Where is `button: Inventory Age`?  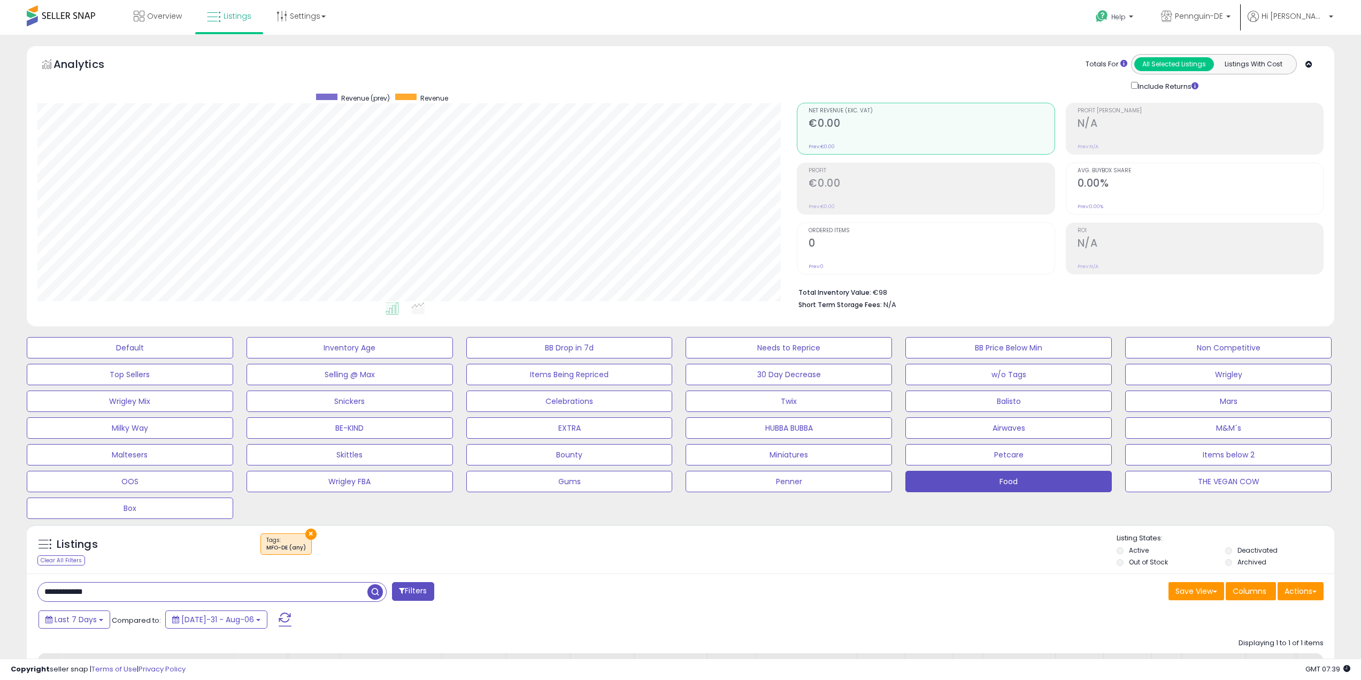 button: Inventory Age is located at coordinates (350, 348).